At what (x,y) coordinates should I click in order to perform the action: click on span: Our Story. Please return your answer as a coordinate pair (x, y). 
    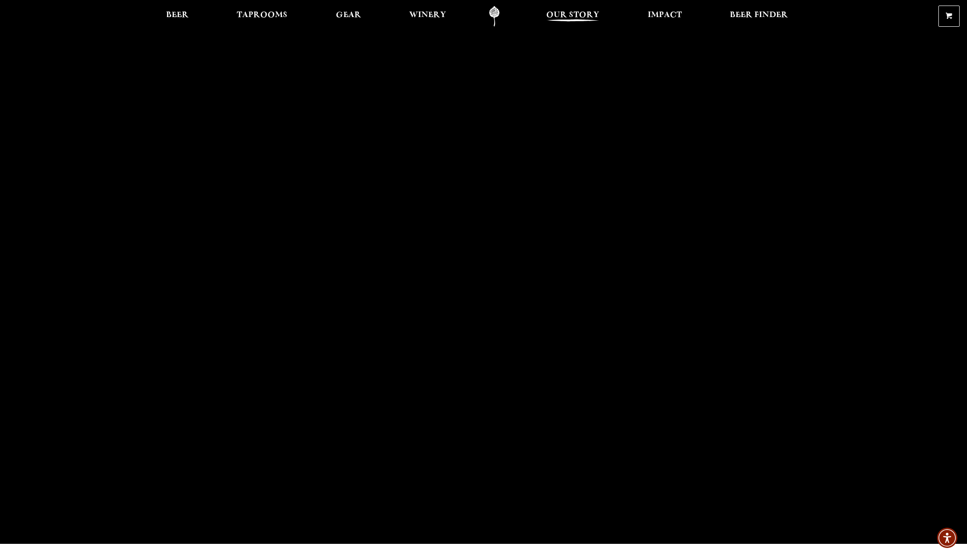
    Looking at the image, I should click on (573, 15).